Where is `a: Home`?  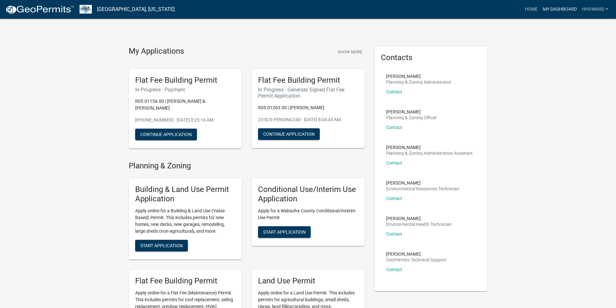 a: Home is located at coordinates (531, 9).